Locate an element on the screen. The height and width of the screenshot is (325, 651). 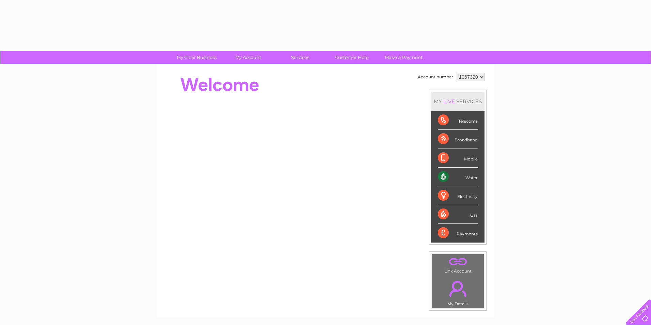
div: Payments is located at coordinates (458, 233).